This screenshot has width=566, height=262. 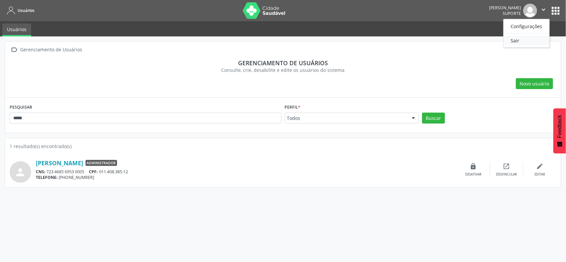 I want to click on div: Gerenciamento de usuários, so click(x=283, y=63).